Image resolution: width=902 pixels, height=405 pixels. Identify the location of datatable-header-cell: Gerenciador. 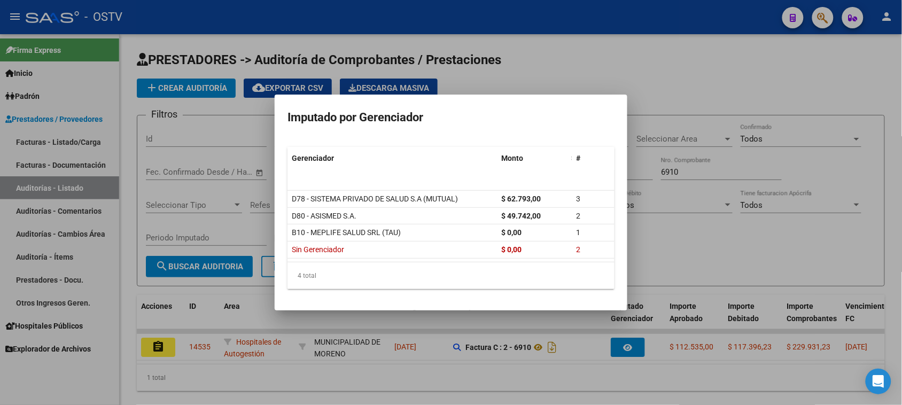
(392, 158).